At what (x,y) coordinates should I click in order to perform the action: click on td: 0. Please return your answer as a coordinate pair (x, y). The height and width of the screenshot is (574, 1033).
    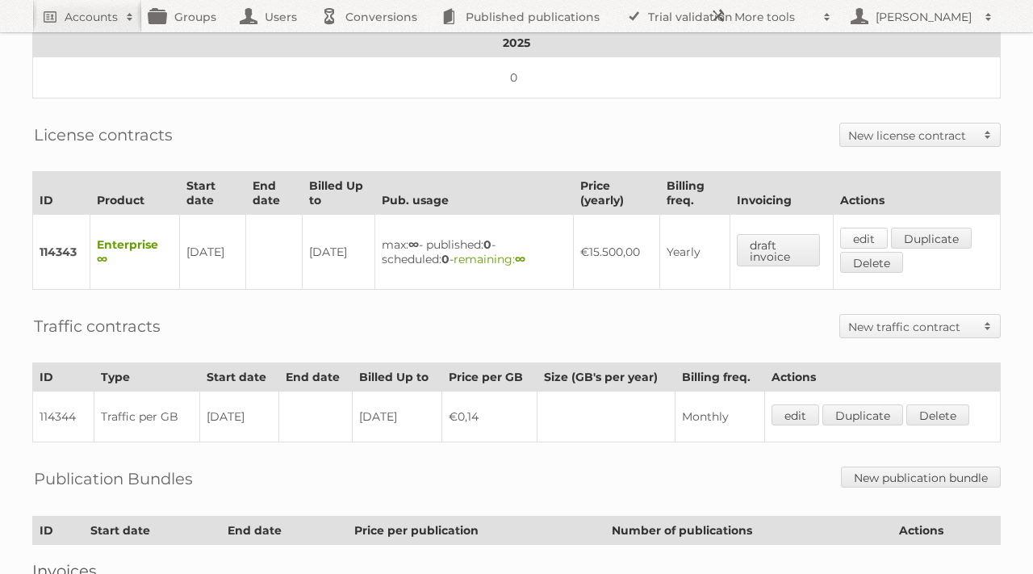
    Looking at the image, I should click on (517, 77).